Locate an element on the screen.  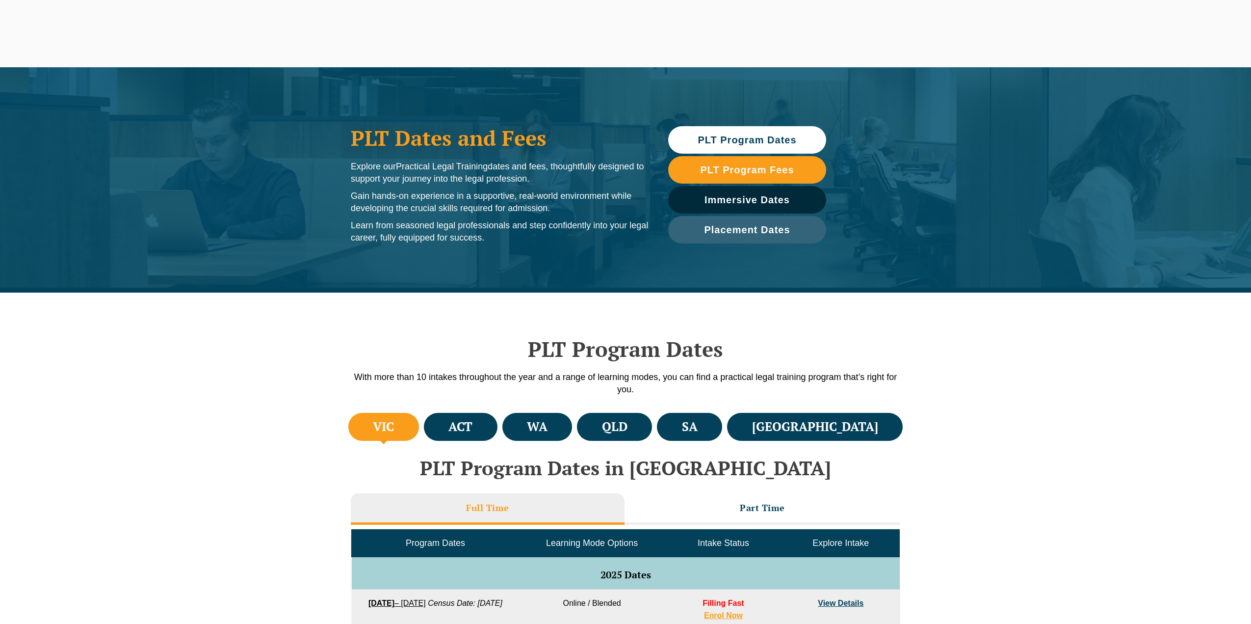
span: Program Dates is located at coordinates (435, 543).